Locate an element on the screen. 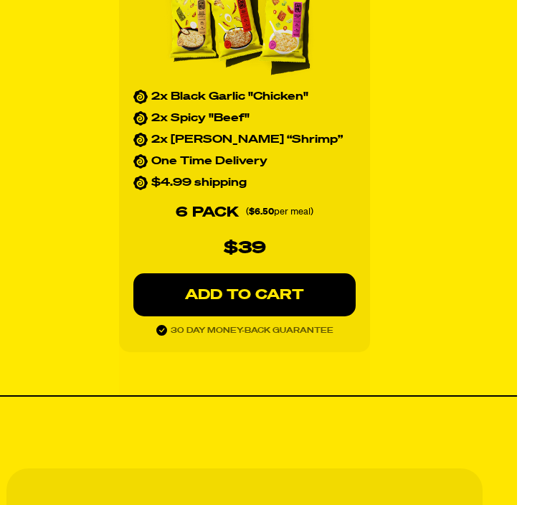  p: ( per meal) is located at coordinates (279, 213).